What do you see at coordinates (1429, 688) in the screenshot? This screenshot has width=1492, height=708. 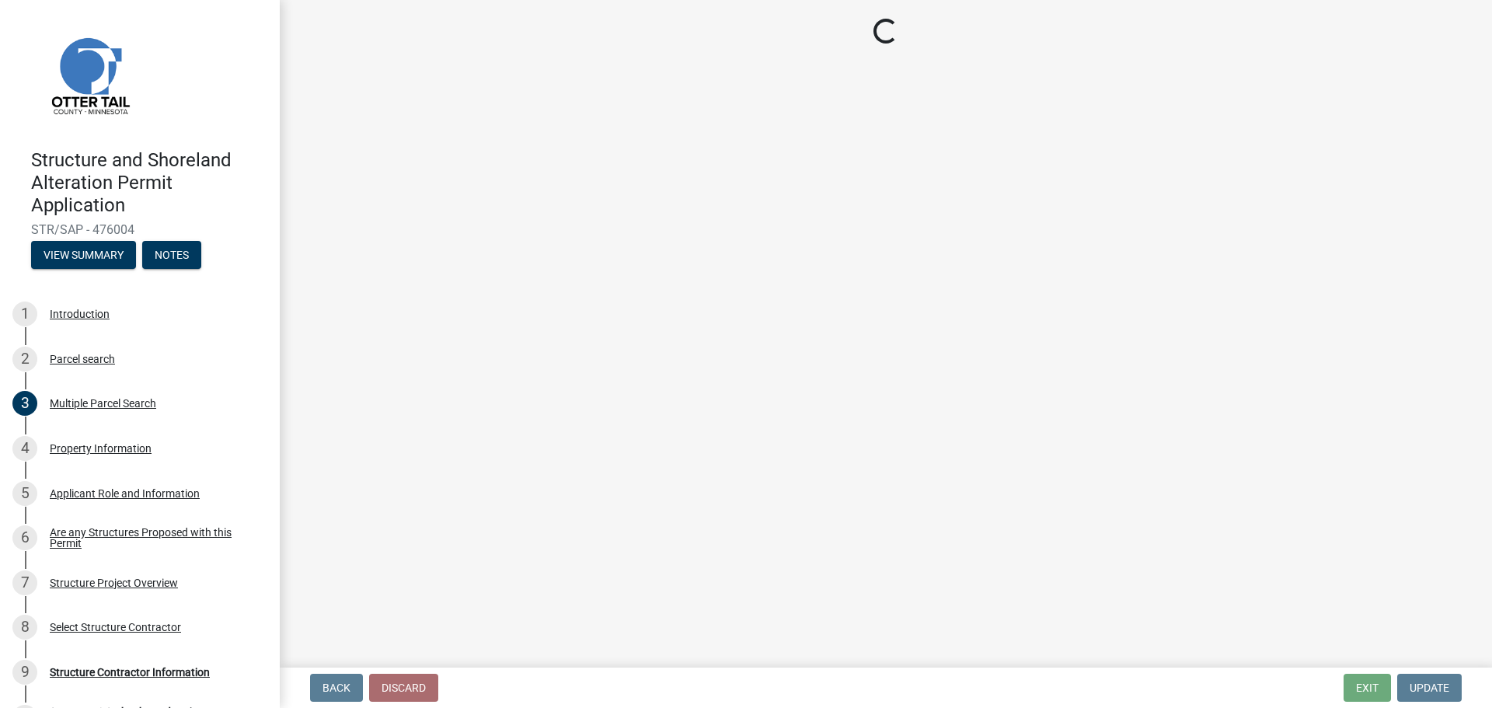 I see `span: Update` at bounding box center [1429, 688].